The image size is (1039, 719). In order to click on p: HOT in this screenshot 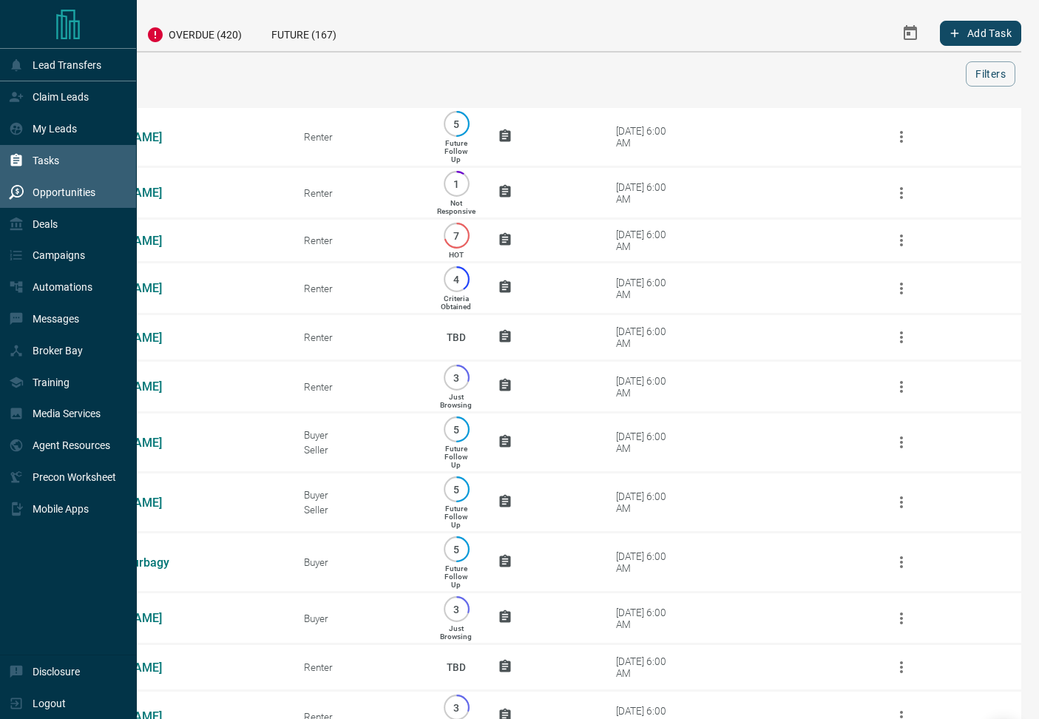, I will do `click(456, 254)`.